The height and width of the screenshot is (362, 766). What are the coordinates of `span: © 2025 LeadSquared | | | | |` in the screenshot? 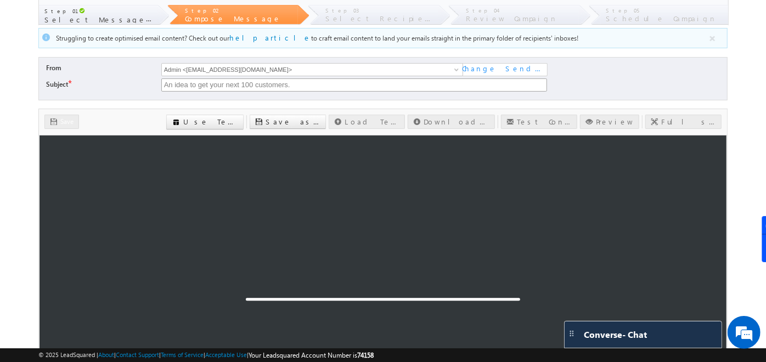 It's located at (206, 355).